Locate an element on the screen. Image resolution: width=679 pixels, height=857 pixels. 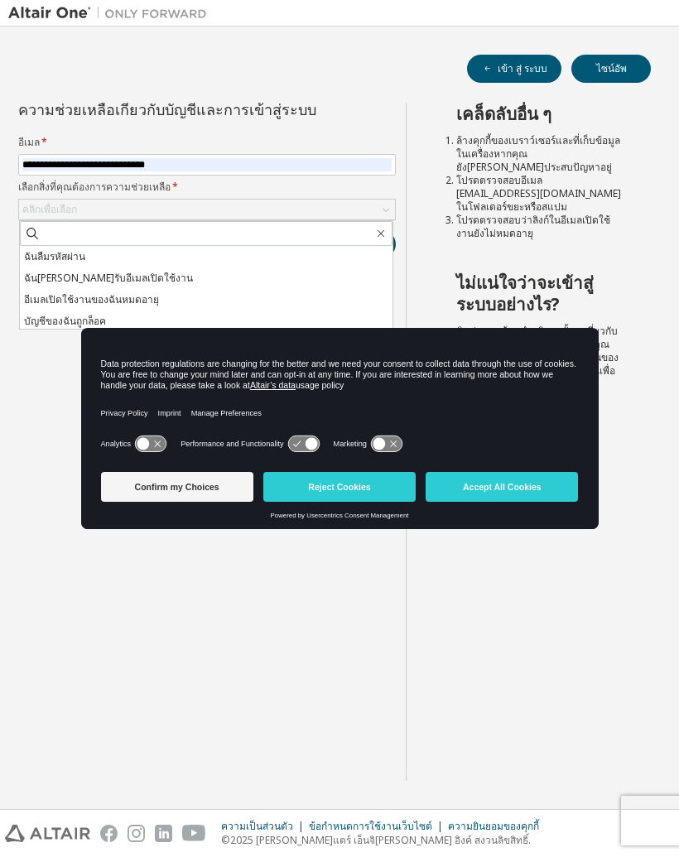
li: โปรดตรวจสอบว่าลิงก์ในอีเมลเปิดใช้งานยังไม่หมดอายุ is located at coordinates (538, 227).